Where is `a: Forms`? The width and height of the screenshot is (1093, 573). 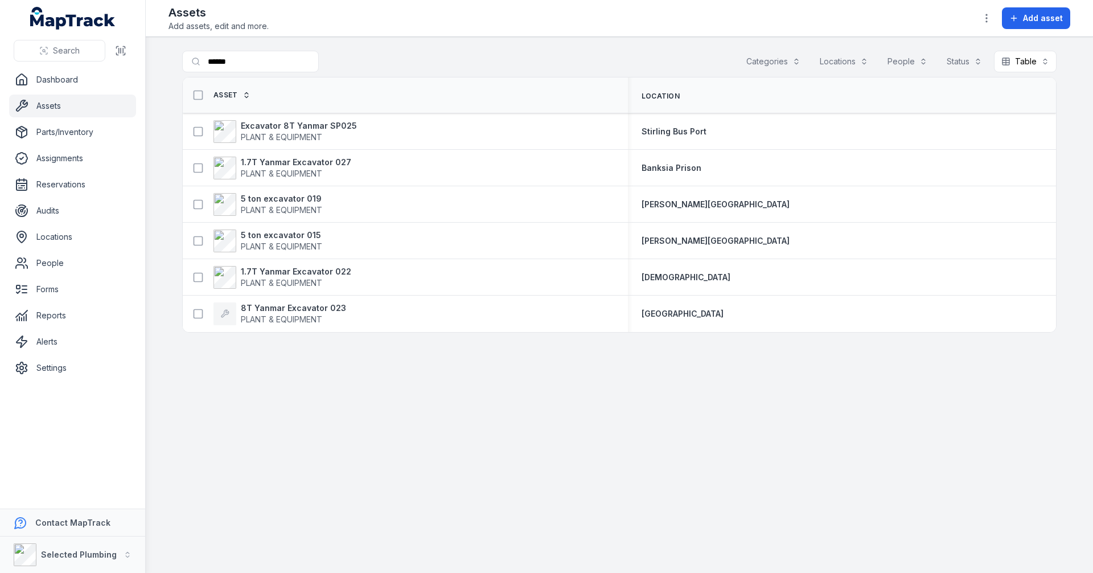
a: Forms is located at coordinates (72, 289).